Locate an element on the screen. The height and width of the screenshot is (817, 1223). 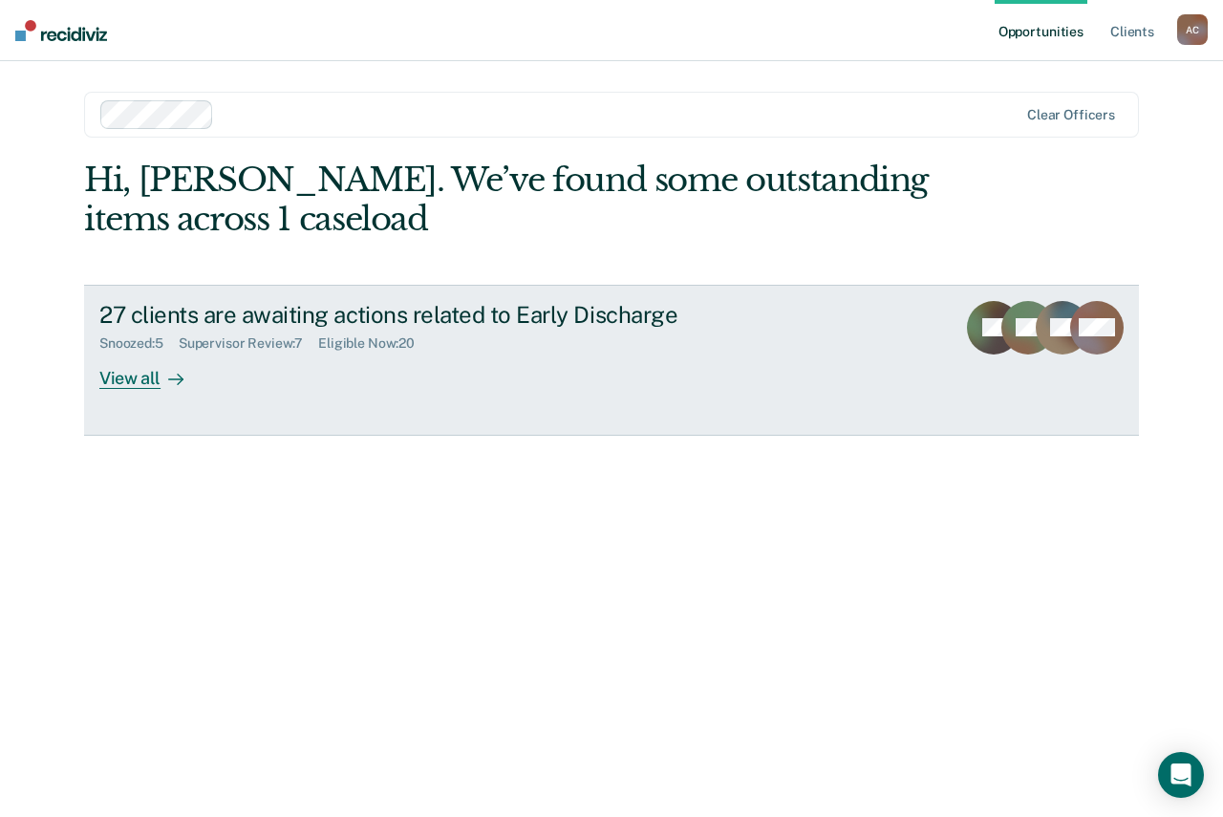
div: 27 clients are awaiting actions related to Early Discharge is located at coordinates (435, 314).